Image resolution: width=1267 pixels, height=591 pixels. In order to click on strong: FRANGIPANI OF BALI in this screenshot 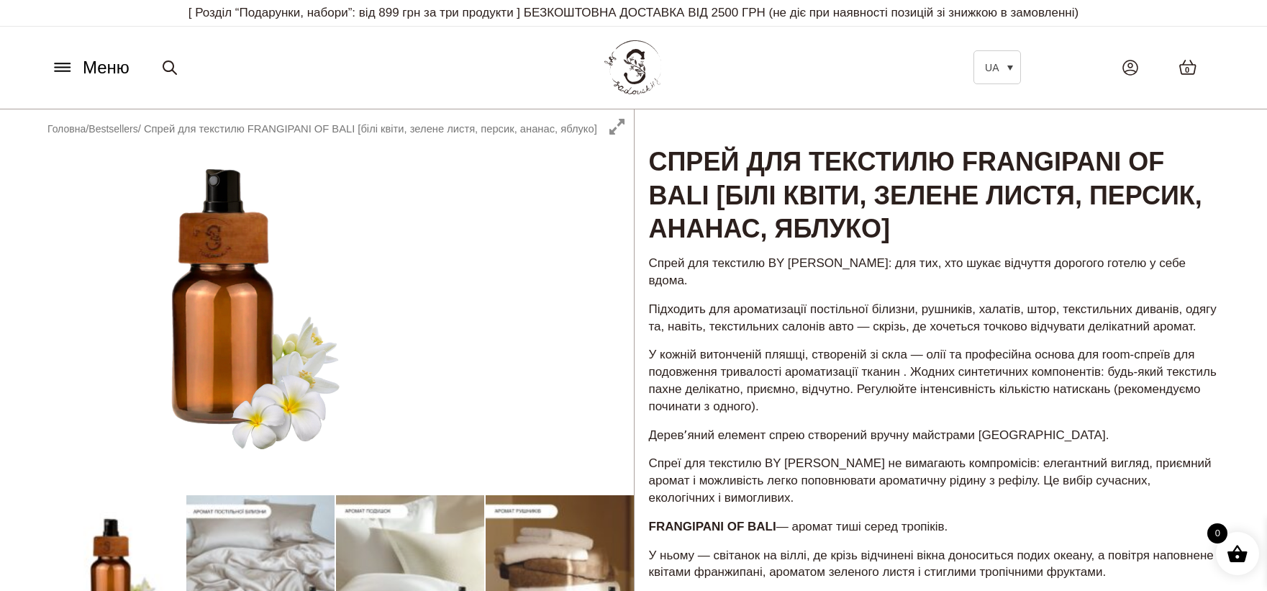, I will do `click(712, 526)`.